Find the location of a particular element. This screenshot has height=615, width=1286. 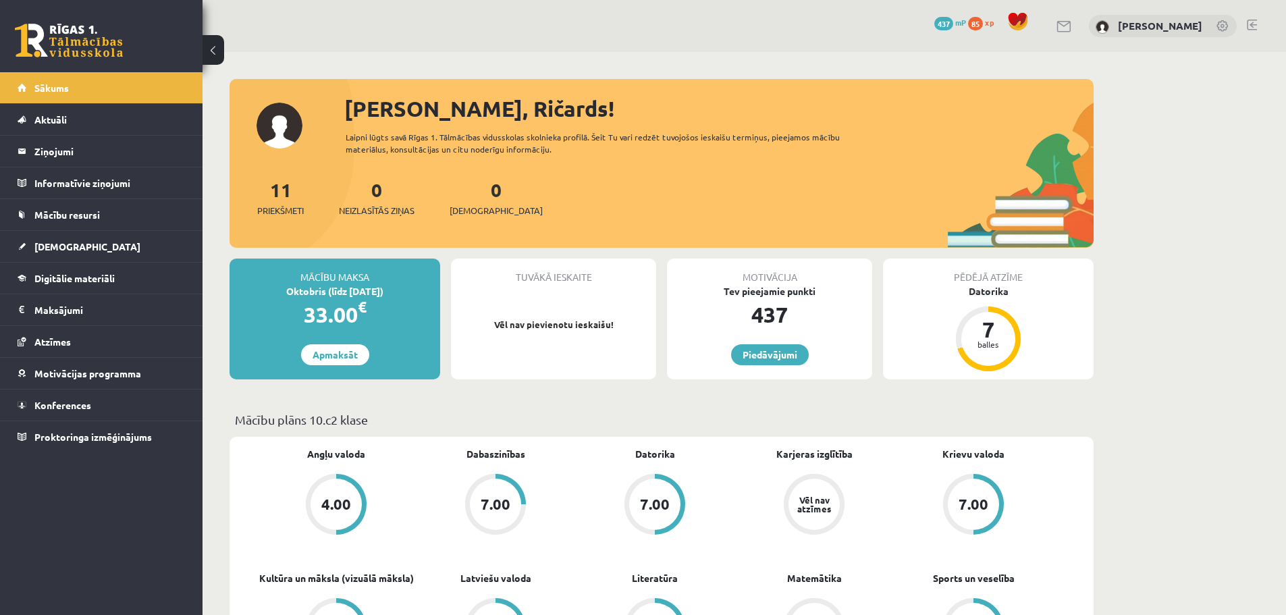

div: 7 is located at coordinates (988, 329).